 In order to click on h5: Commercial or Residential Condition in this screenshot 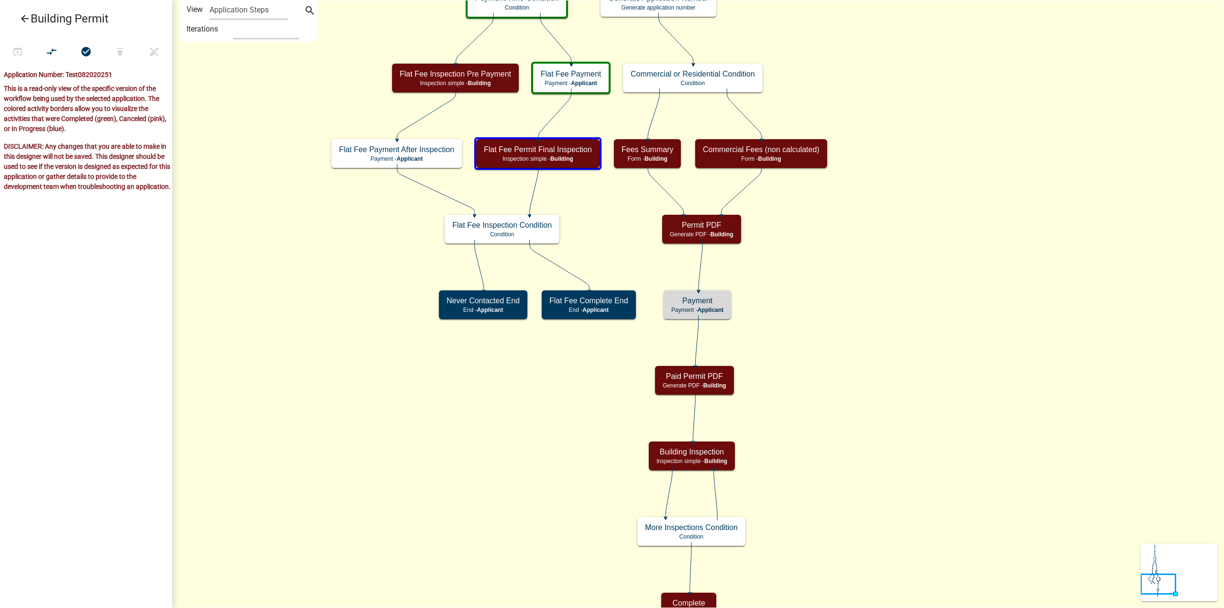, I will do `click(693, 74)`.